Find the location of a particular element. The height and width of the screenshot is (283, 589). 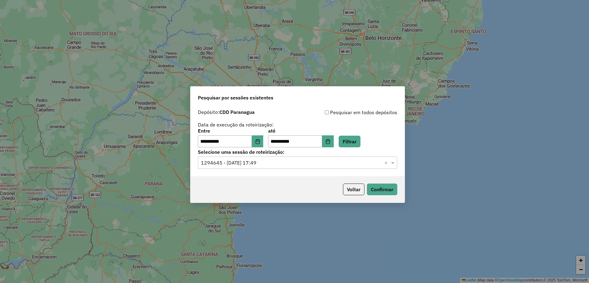

span: Pesquisar por sessões existentes is located at coordinates (236, 98).